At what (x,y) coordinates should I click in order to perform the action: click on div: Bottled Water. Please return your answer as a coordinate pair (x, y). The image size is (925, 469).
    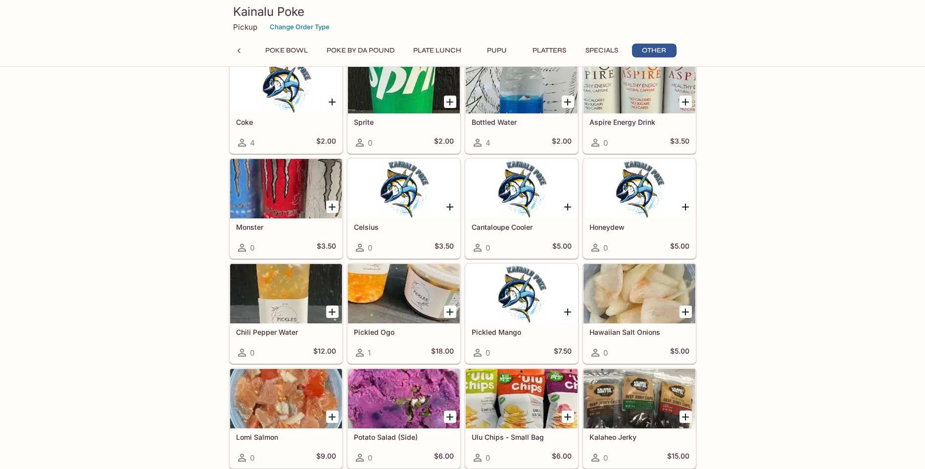
    Looking at the image, I should click on (522, 84).